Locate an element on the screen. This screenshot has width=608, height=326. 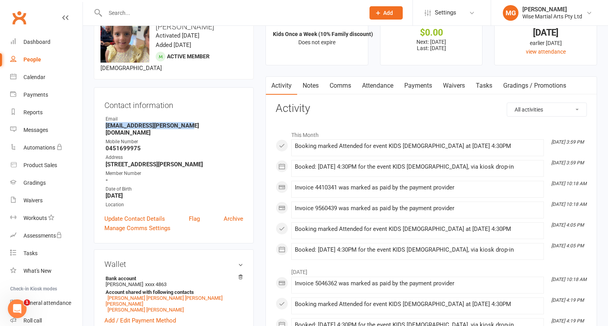
a: Product Sales is located at coordinates (46, 165).